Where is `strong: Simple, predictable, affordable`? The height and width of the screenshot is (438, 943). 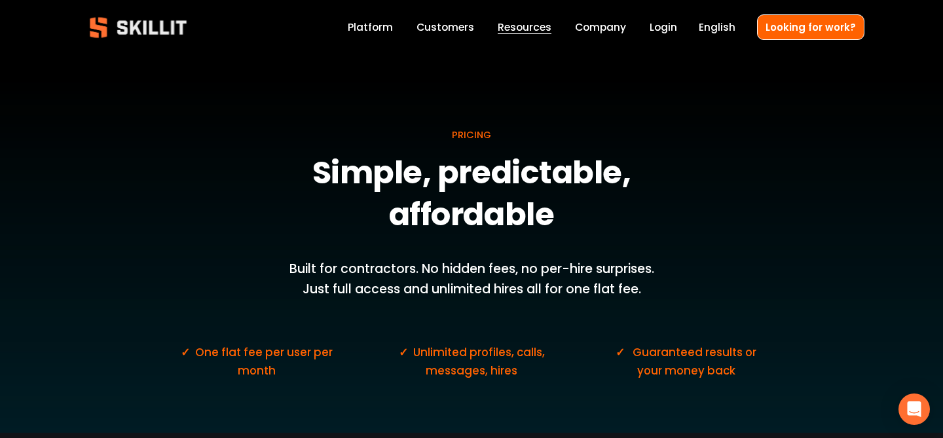
strong: Simple, predictable, affordable is located at coordinates (475, 196).